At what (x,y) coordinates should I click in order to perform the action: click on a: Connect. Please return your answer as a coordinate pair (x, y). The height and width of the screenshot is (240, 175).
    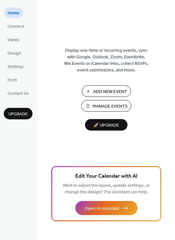
    Looking at the image, I should click on (16, 26).